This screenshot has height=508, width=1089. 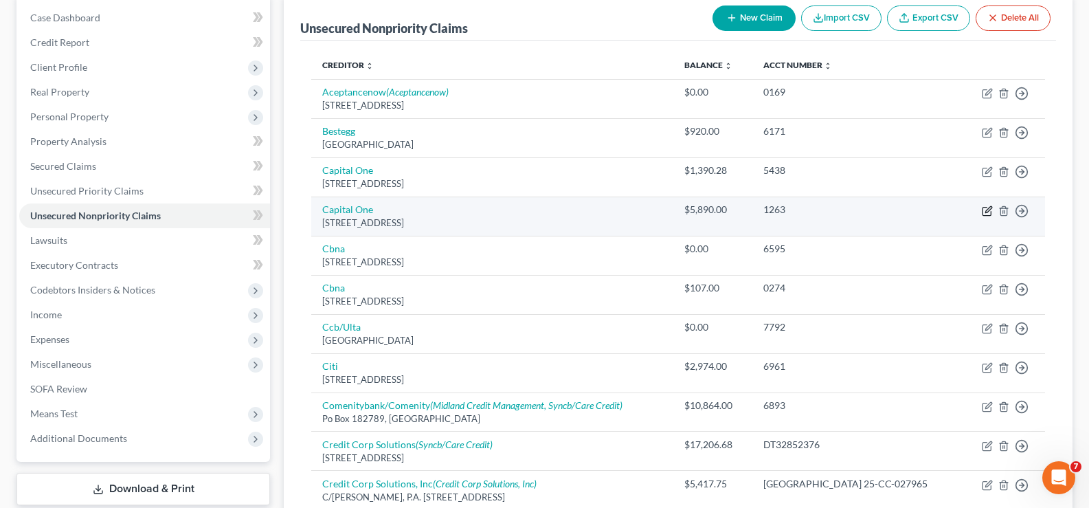 What do you see at coordinates (74, 265) in the screenshot?
I see `span: Executory Contracts` at bounding box center [74, 265].